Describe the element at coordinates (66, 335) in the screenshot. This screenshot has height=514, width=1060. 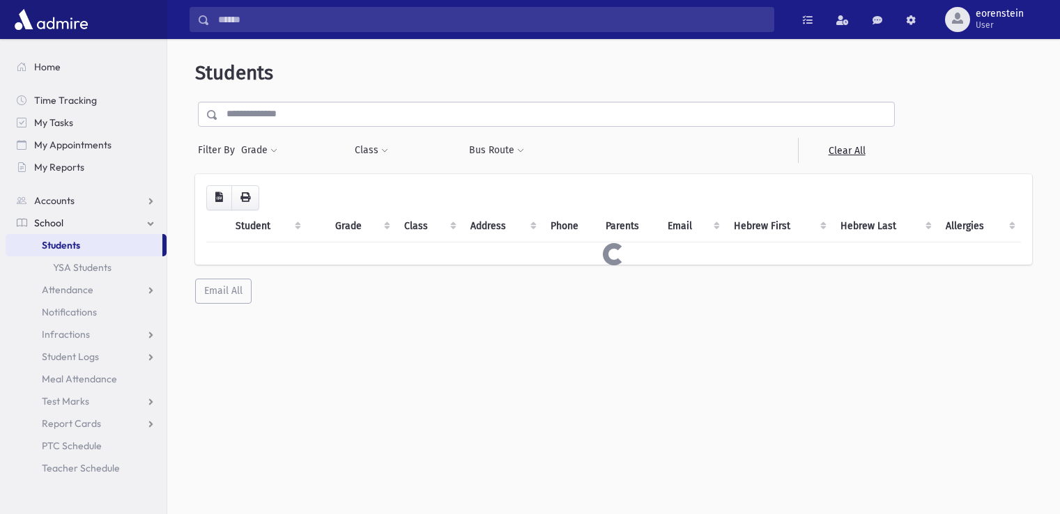
I see `span: Infractions` at that location.